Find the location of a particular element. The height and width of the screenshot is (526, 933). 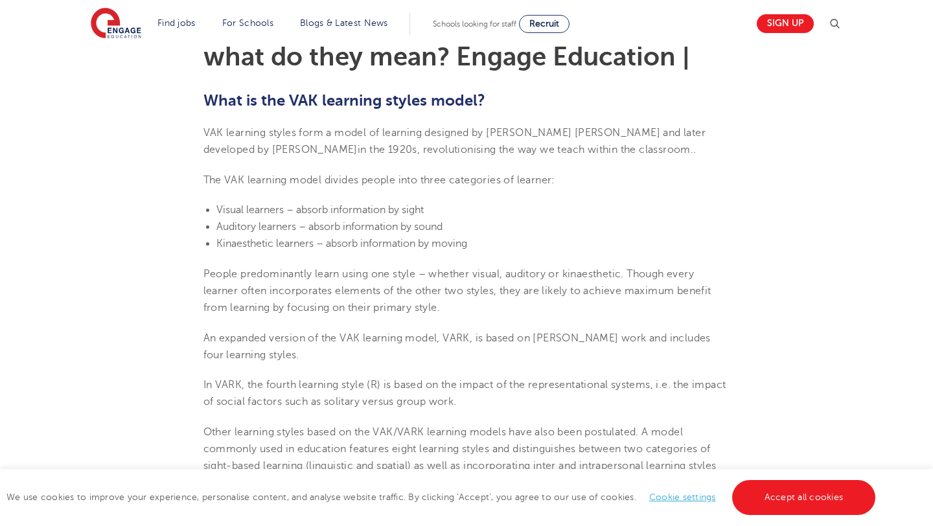

span: Other learning styles based on the VAK/VARK learning models have also been postulated. A model co... is located at coordinates (460, 458).